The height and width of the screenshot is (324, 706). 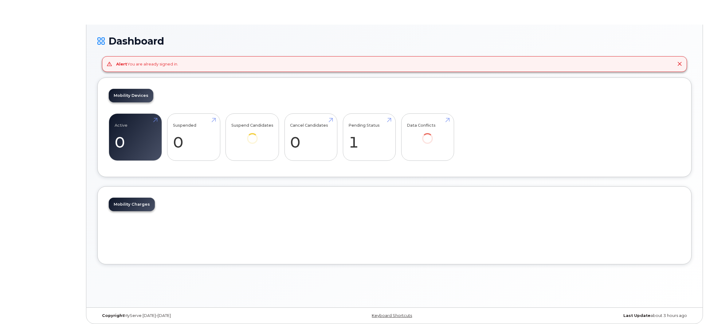 What do you see at coordinates (252, 125) in the screenshot?
I see `h4: Suspend Candidates` at bounding box center [252, 125].